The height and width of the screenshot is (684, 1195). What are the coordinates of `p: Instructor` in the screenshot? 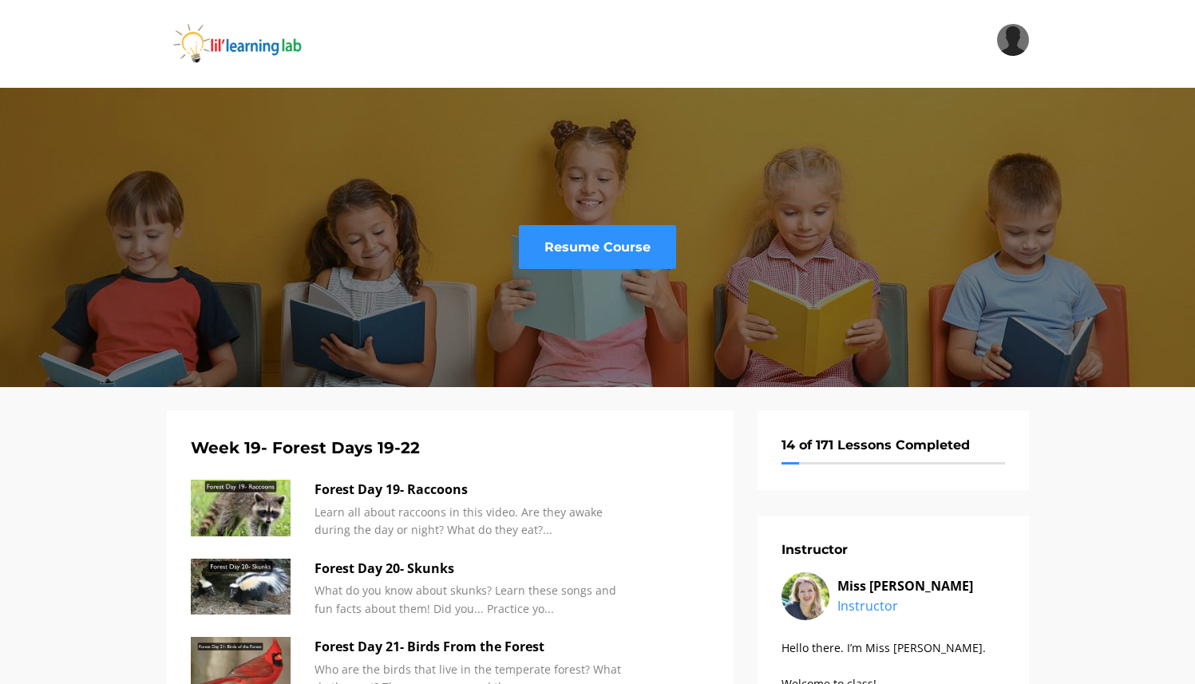 It's located at (921, 607).